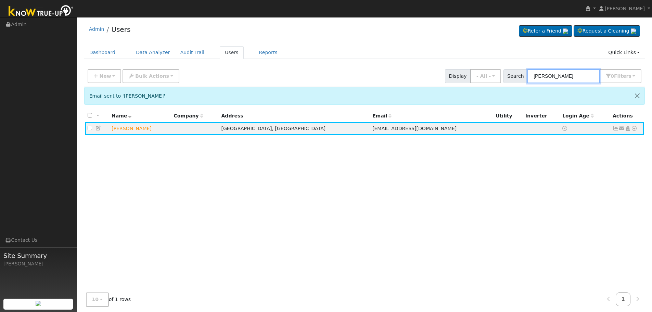 Image resolution: width=652 pixels, height=312 pixels. What do you see at coordinates (624, 52) in the screenshot?
I see `a: Quick Links` at bounding box center [624, 52].